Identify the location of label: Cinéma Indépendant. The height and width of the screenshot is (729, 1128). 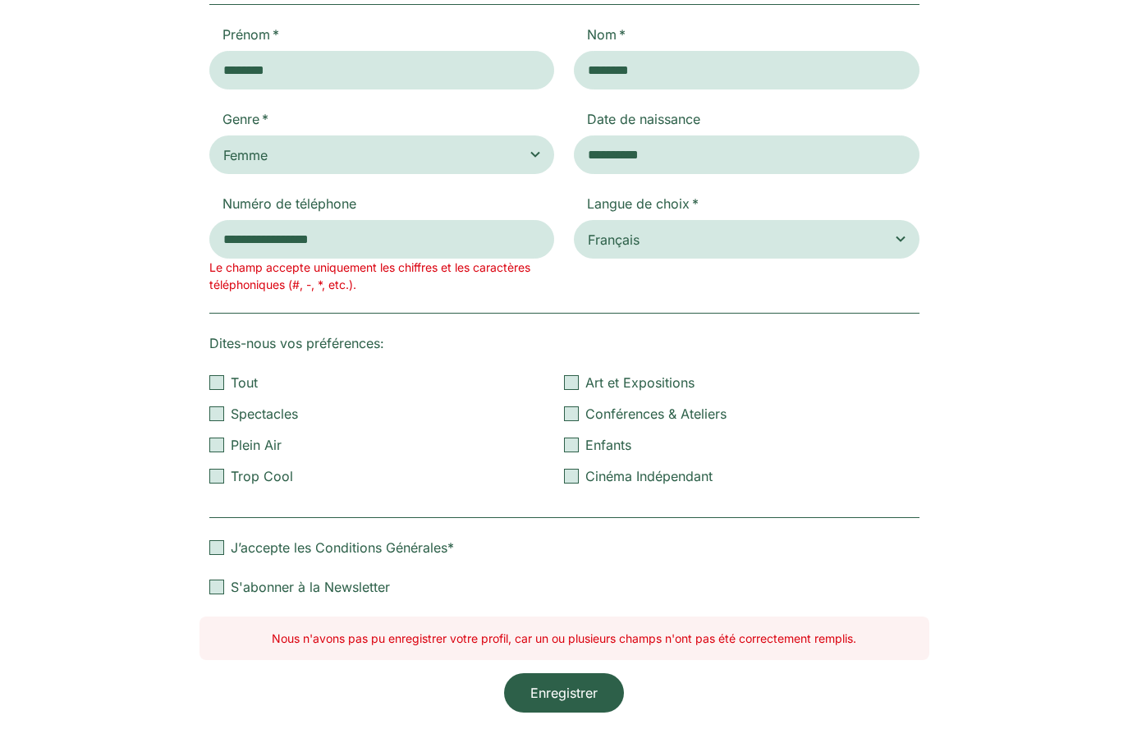
(741, 476).